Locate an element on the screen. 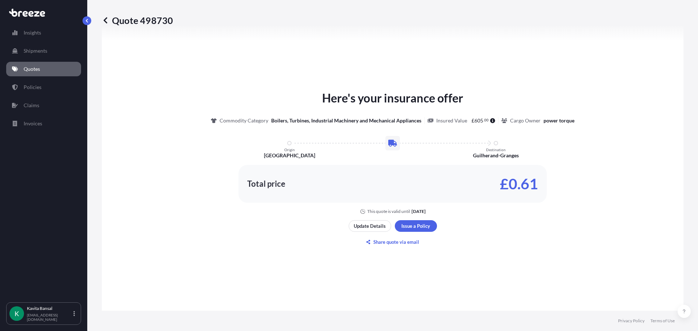 The image size is (698, 331). p: Claims is located at coordinates (31, 105).